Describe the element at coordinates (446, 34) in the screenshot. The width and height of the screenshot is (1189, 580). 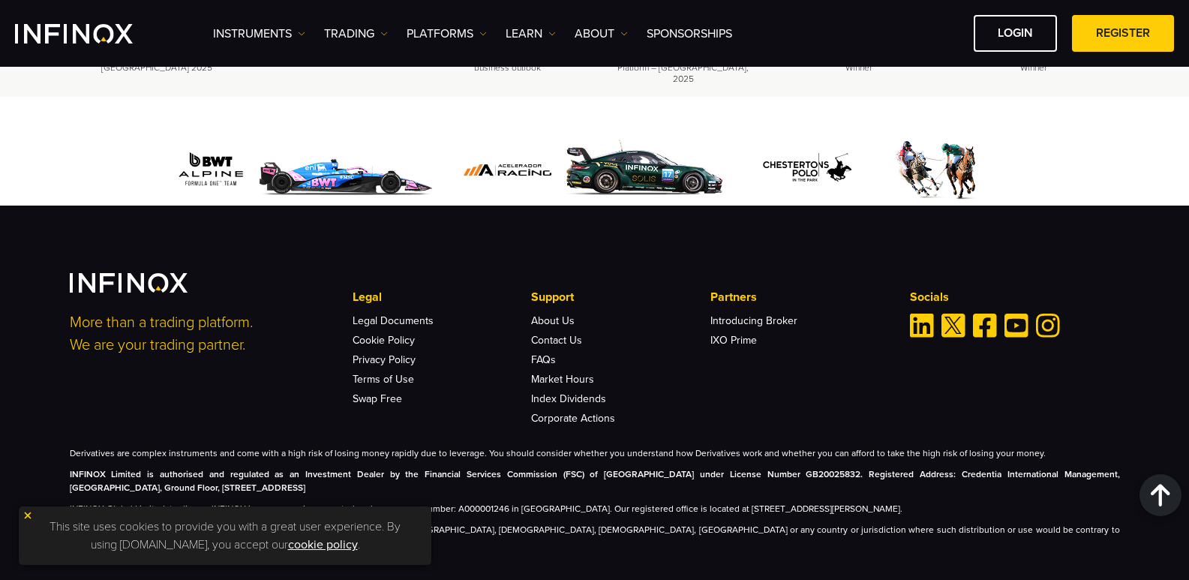
I see `a: PLATFORMS` at that location.